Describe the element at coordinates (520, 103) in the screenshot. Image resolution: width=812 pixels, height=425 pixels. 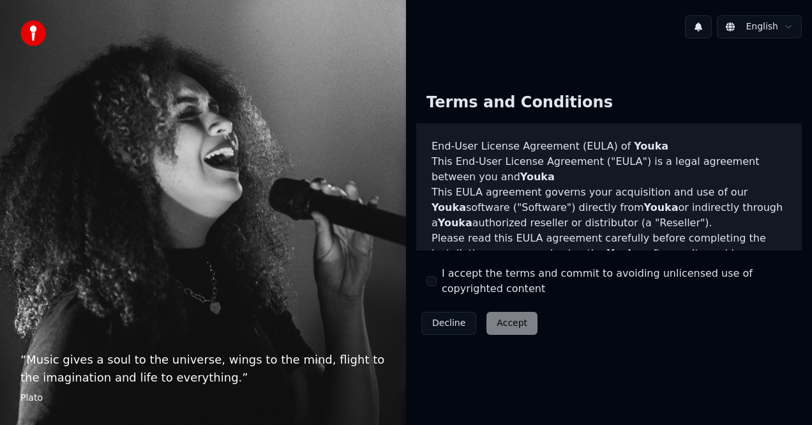
I see `div: Terms and Conditions` at that location.